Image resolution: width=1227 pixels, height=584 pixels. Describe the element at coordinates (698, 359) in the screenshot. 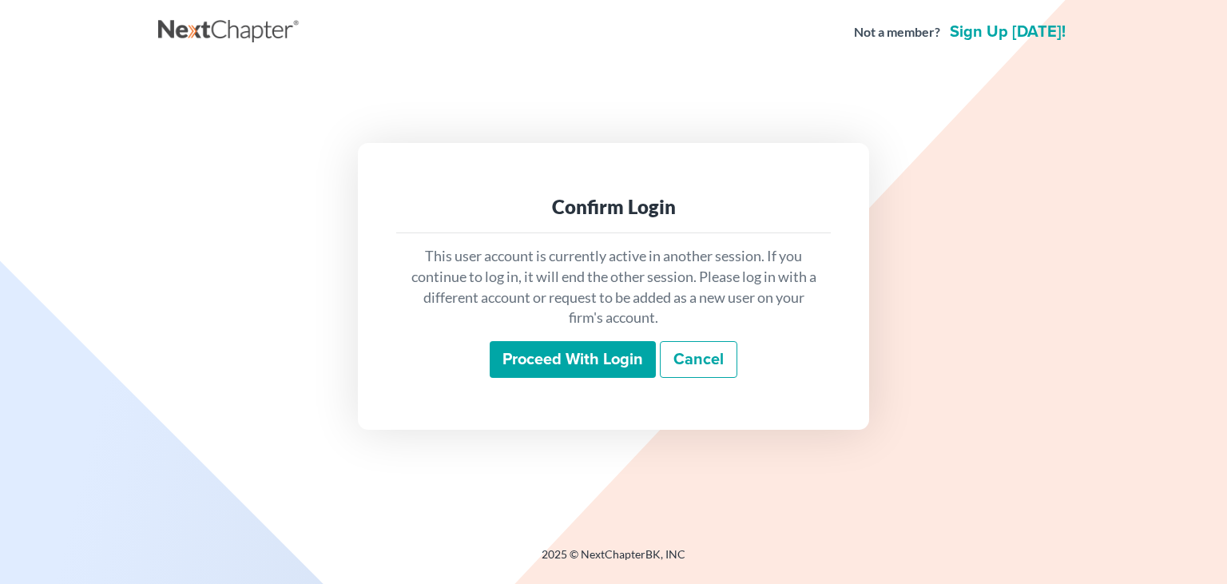

I see `a: Cancel` at that location.